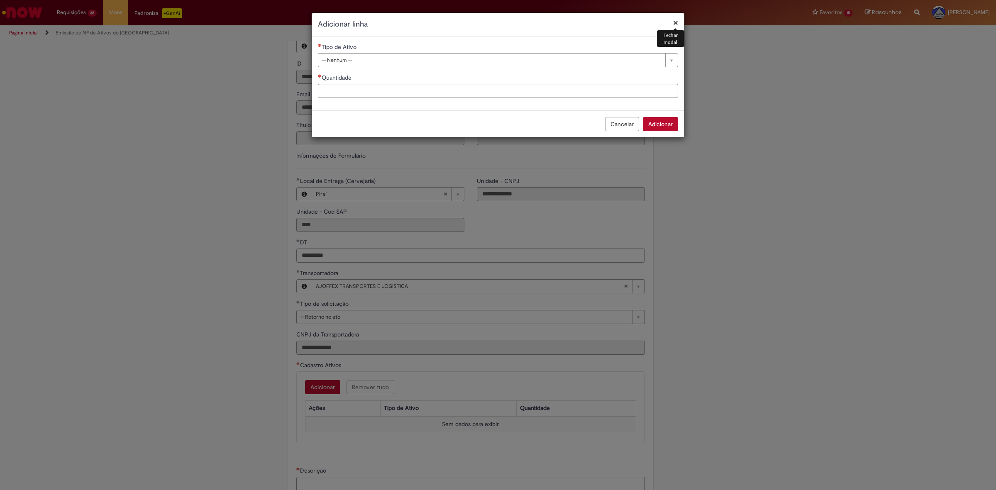  Describe the element at coordinates (337, 78) in the screenshot. I see `span: Quantidade` at that location.